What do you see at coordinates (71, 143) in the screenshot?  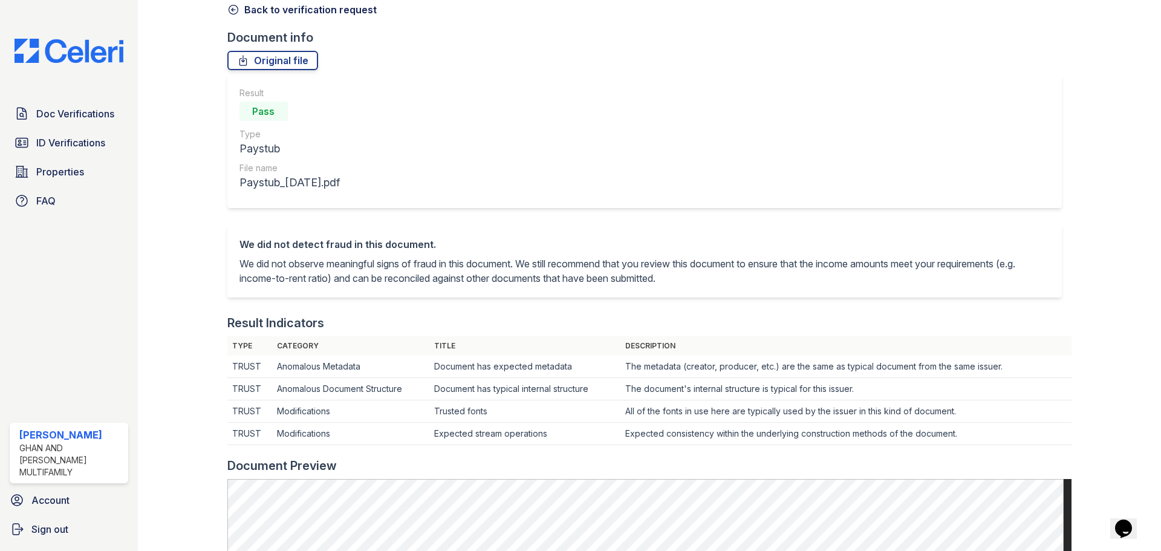 I see `span: ID Verifications` at bounding box center [71, 143].